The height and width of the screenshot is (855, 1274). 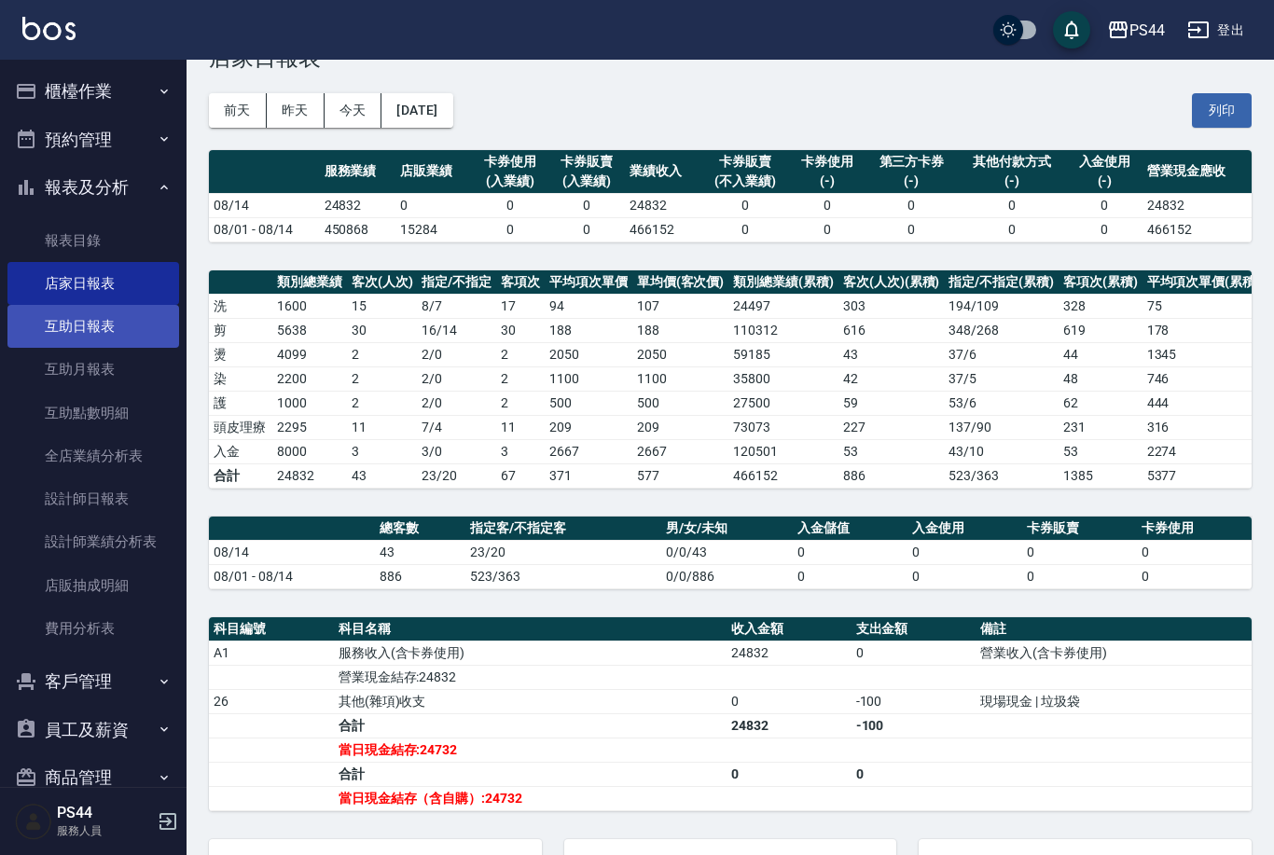 I want to click on th: 平均項次單價(累積), so click(x=1204, y=283).